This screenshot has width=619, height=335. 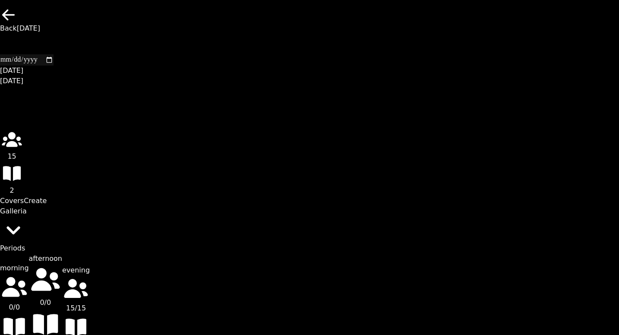 What do you see at coordinates (45, 303) in the screenshot?
I see `p: 0 / 0` at bounding box center [45, 303].